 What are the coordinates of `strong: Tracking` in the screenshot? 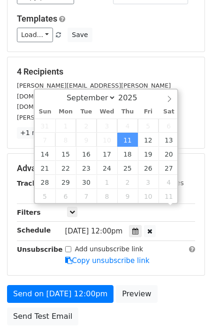 It's located at (32, 183).